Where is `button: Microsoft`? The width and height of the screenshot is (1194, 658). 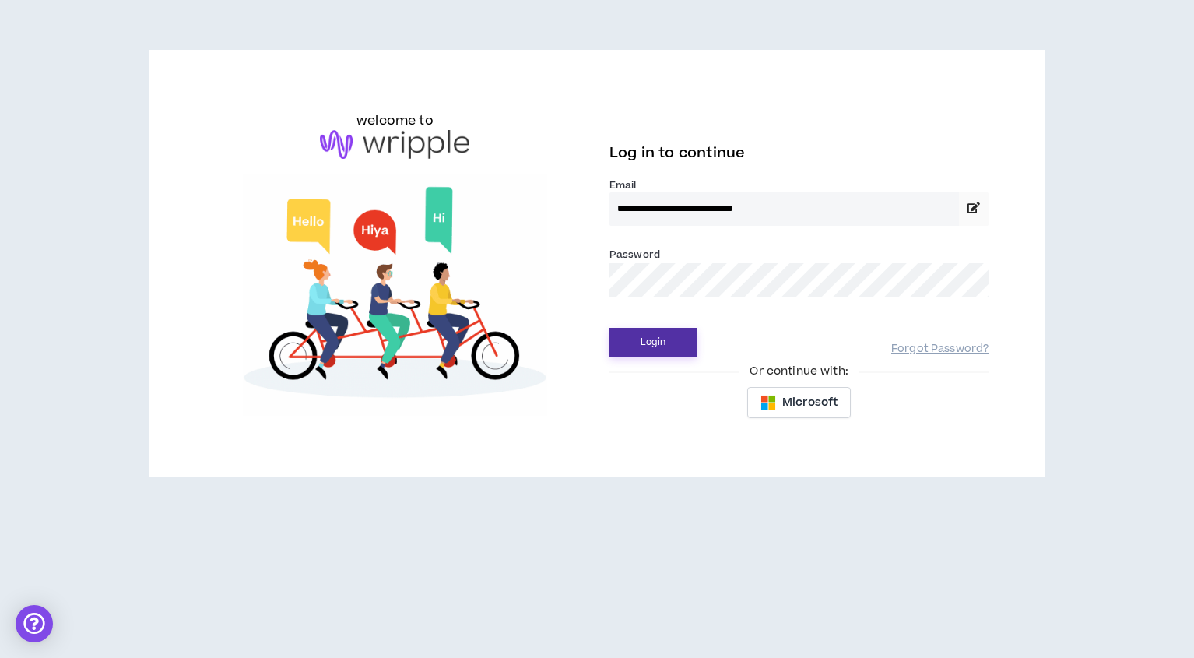 button: Microsoft is located at coordinates (798, 402).